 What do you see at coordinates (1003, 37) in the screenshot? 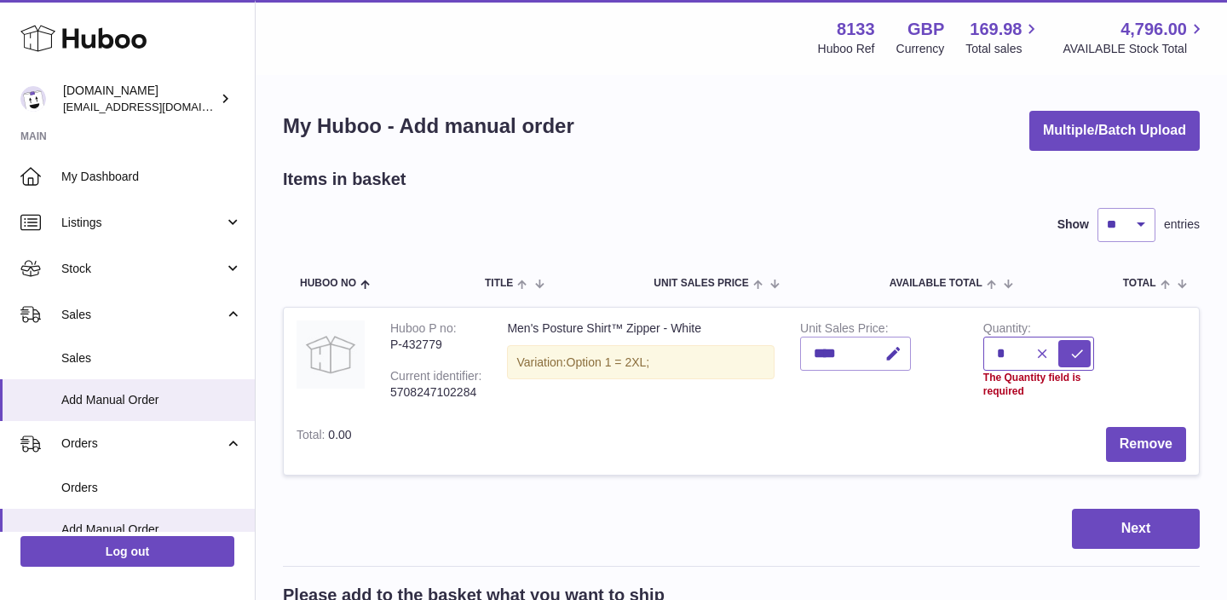
I see `a: 169.98 Total sales` at bounding box center [1003, 37].